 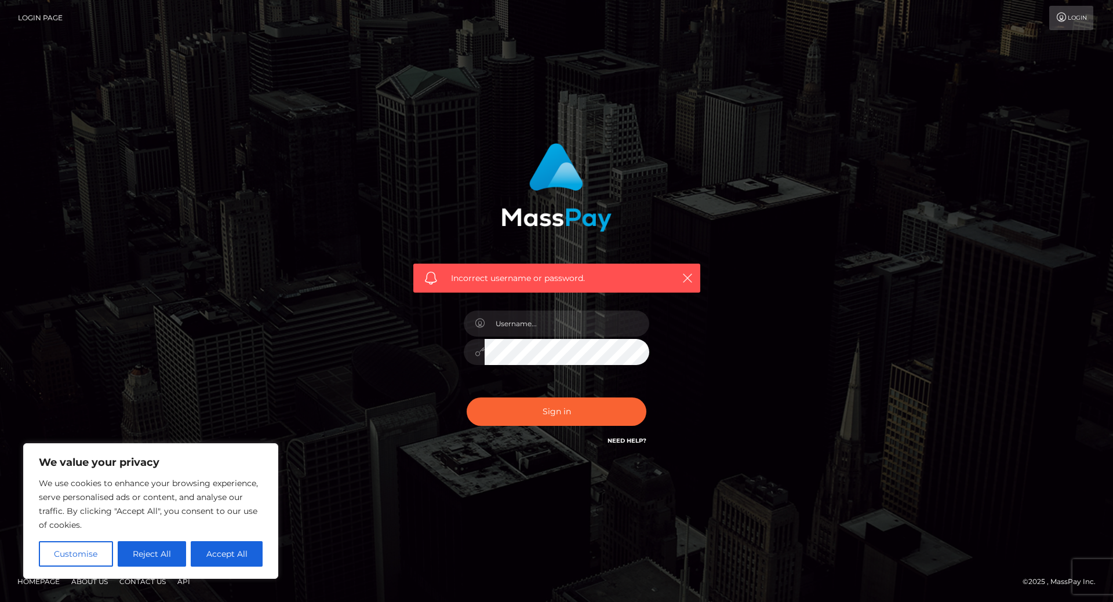 I want to click on a: Contact Us, so click(x=143, y=581).